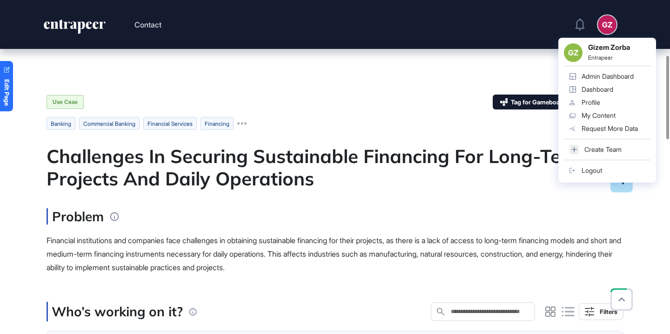  Describe the element at coordinates (148, 25) in the screenshot. I see `button: Contact` at that location.